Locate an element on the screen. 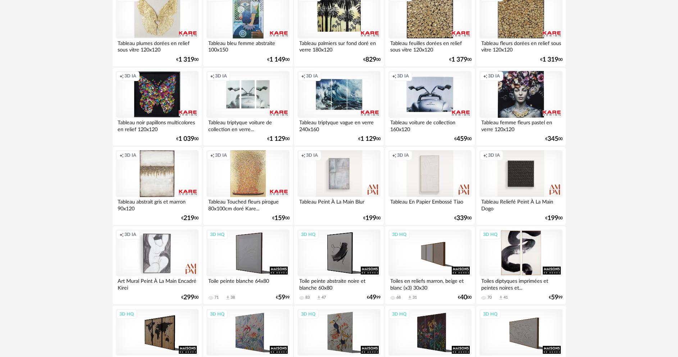 This screenshot has width=678, height=357. div: Tableau Peint À La Main Blur is located at coordinates (339, 204).